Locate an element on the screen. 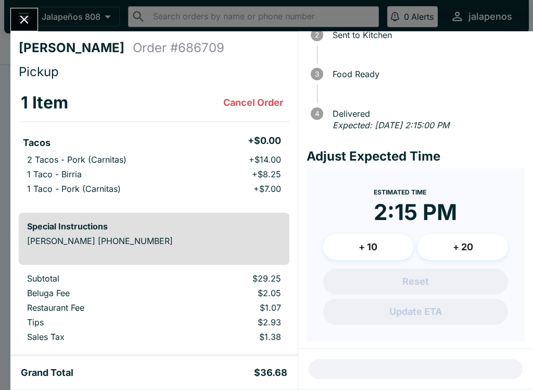  p: Subtotal is located at coordinates (94, 278).